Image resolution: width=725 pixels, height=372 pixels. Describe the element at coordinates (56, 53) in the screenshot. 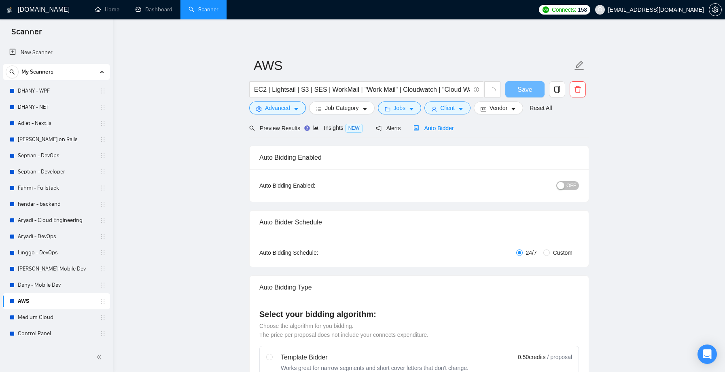

I see `li: New Scanner` at that location.